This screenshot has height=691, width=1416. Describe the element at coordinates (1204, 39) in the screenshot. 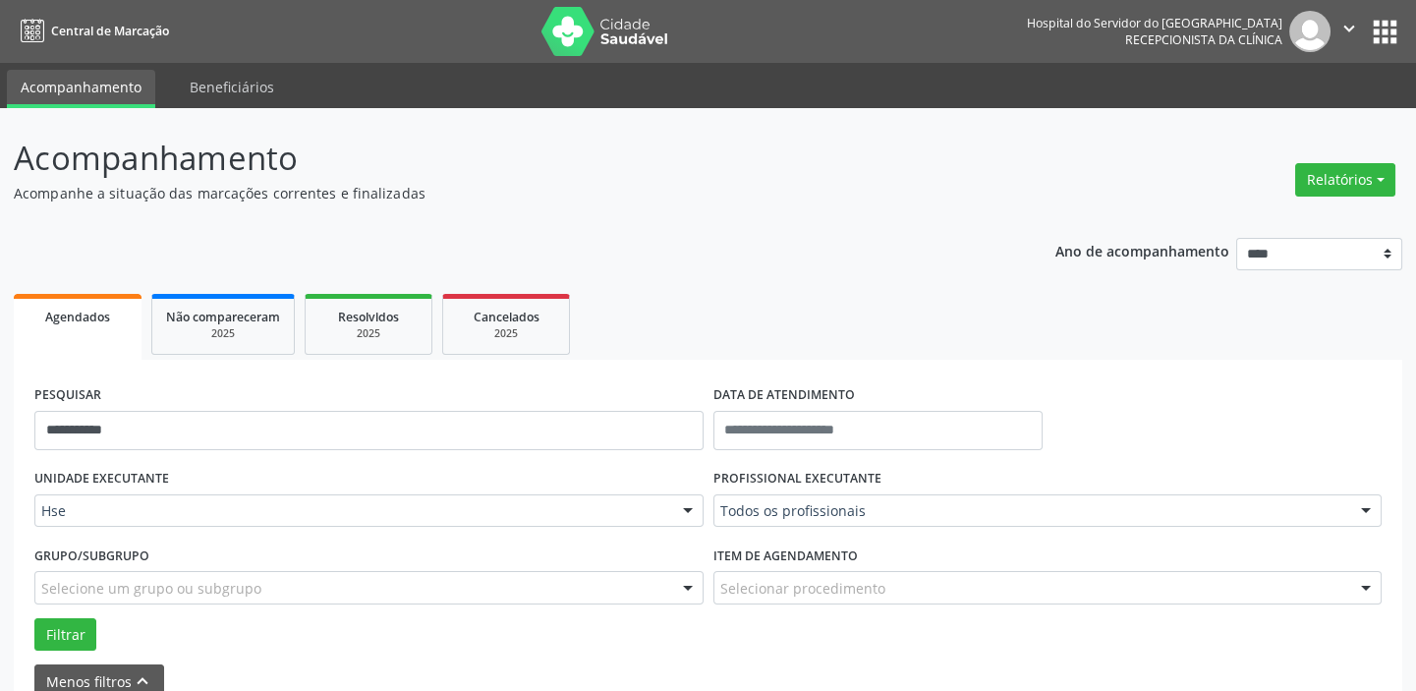

I see `span: Recepcionista da clínica` at that location.